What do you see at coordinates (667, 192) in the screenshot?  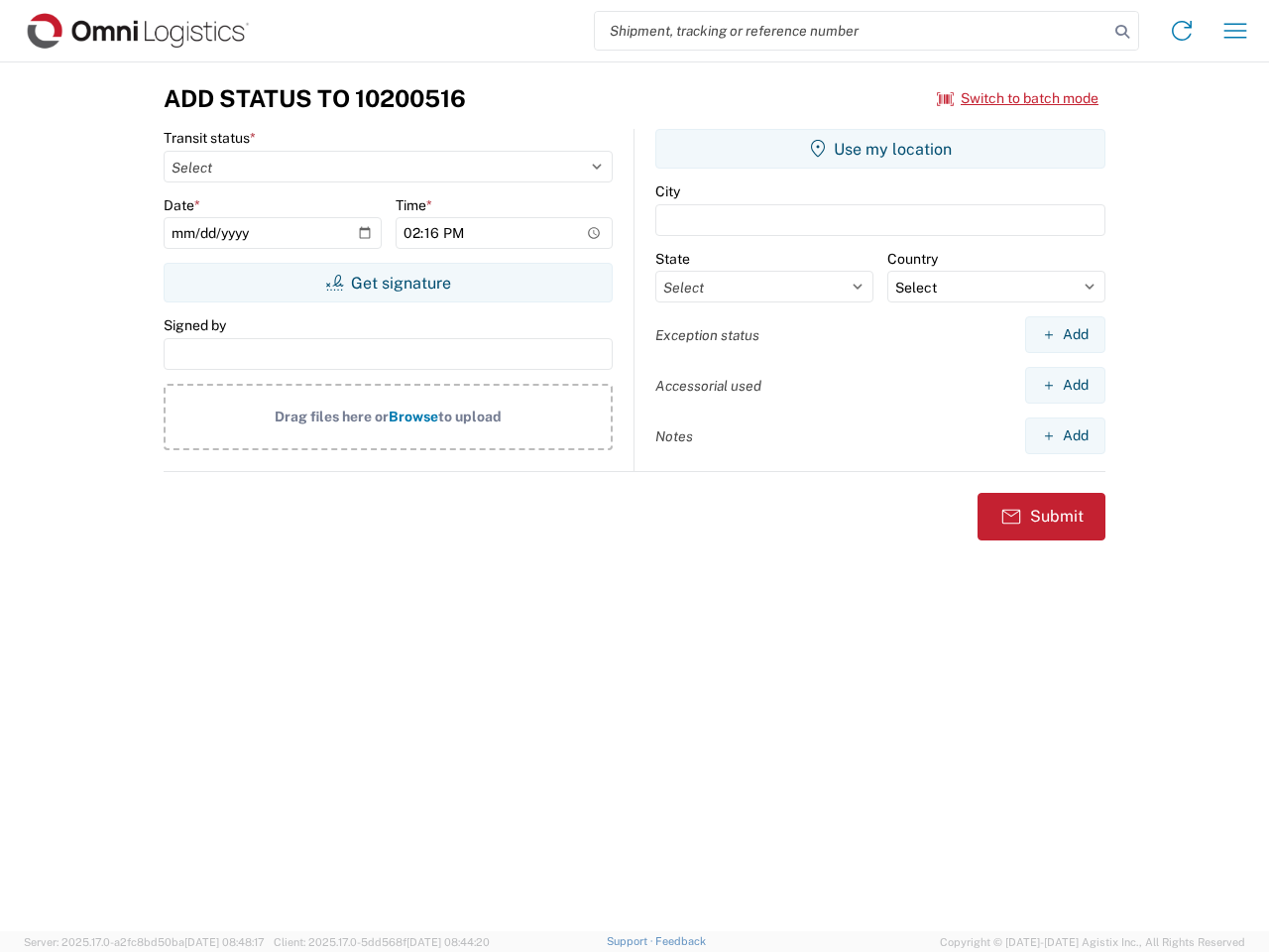 I see `label: City` at bounding box center [667, 192].